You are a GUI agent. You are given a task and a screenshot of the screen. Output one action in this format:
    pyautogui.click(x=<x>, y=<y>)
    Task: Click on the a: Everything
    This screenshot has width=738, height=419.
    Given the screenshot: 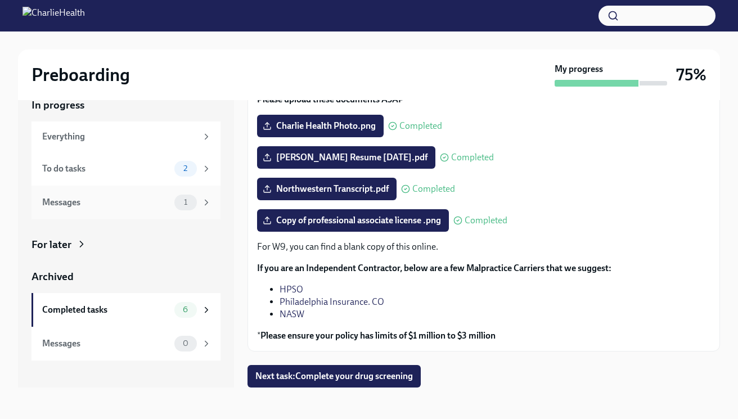 What is the action you would take?
    pyautogui.click(x=126, y=137)
    